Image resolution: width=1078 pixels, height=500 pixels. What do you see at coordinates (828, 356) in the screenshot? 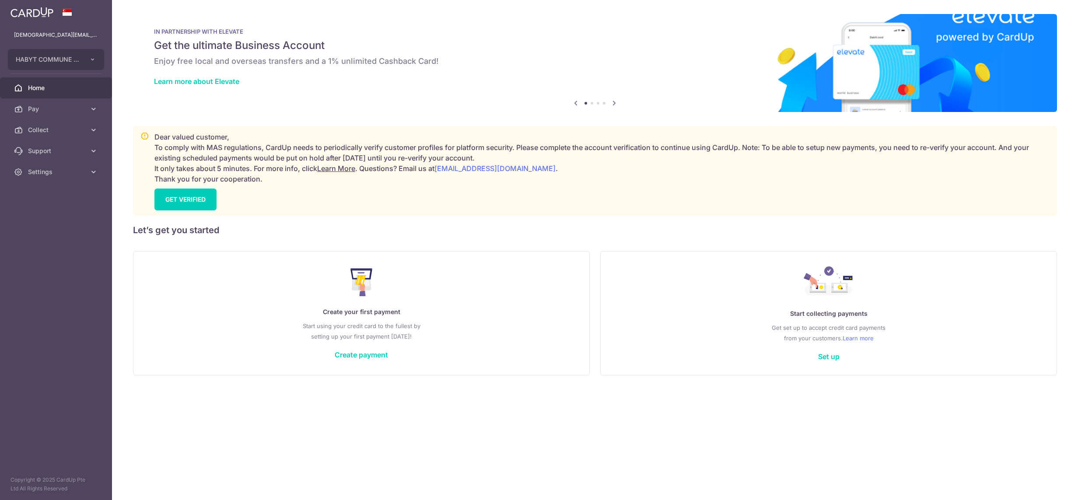
I see `a: Set up` at bounding box center [828, 356].